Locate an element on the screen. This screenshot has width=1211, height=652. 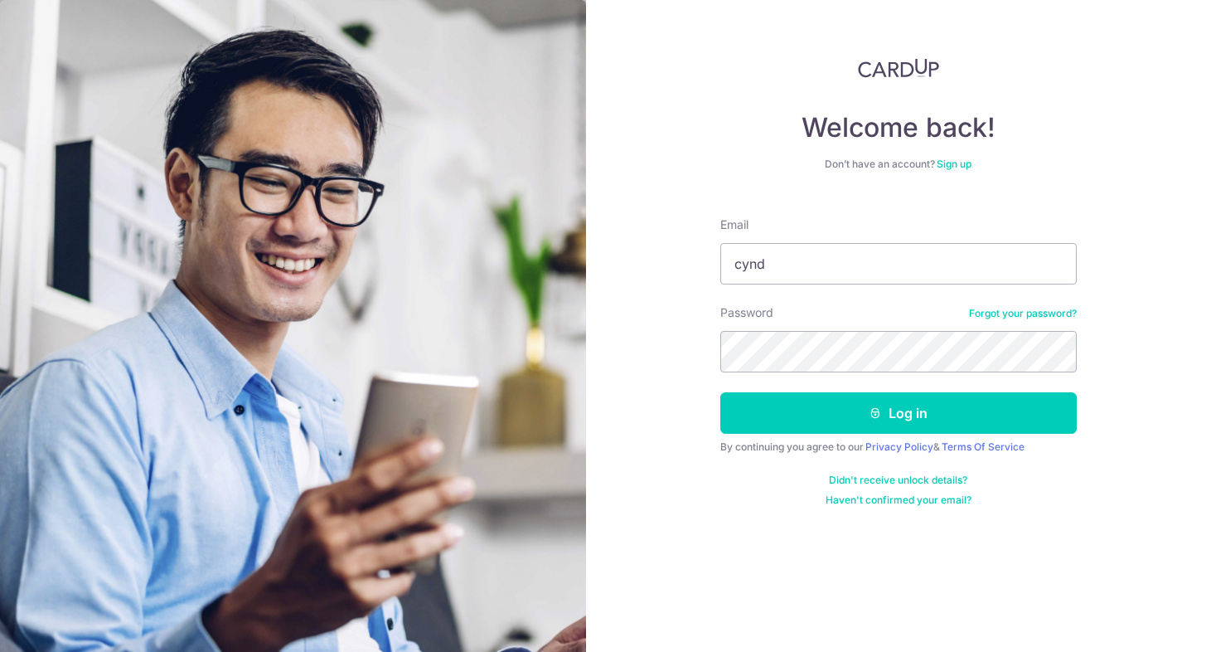
label: Email is located at coordinates (735, 225).